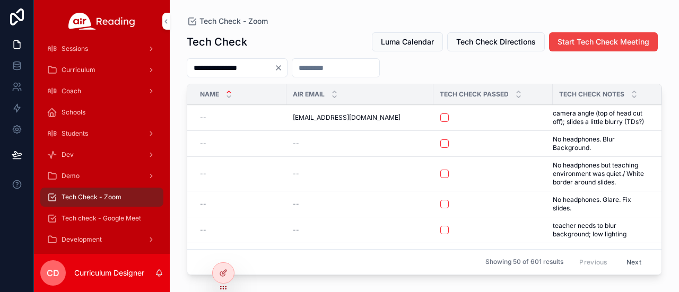 The width and height of the screenshot is (679, 292). I want to click on span: teacher needs to blur background; low lighting, so click(600, 230).